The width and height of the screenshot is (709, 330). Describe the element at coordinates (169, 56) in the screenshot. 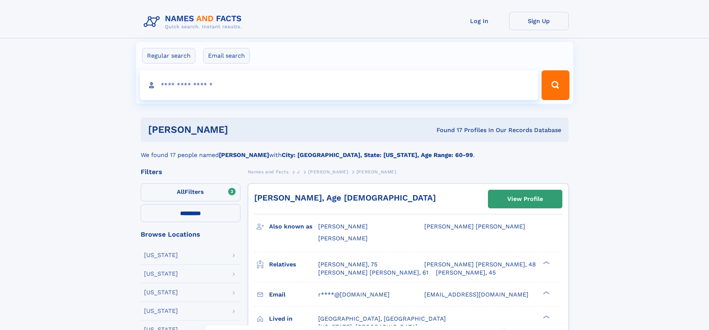

I see `label: Regular search` at that location.